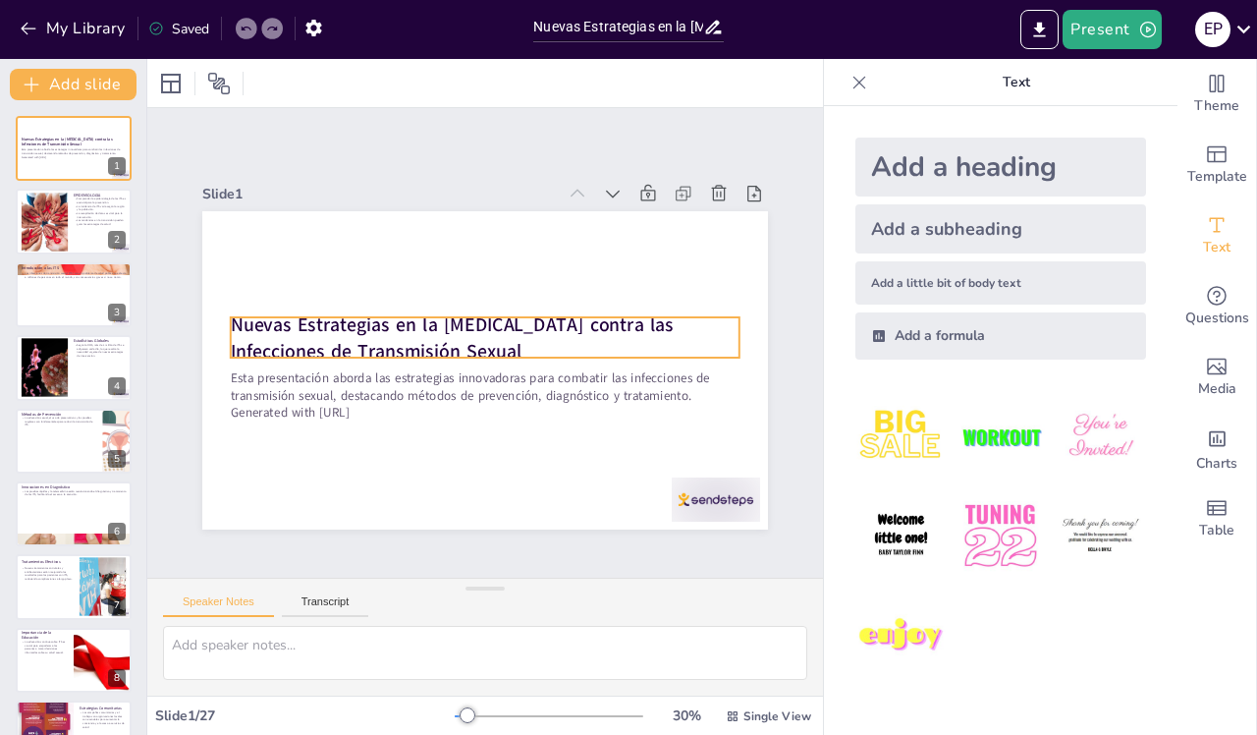  Describe the element at coordinates (467, 160) in the screenshot. I see `div: Slide 1` at that location.